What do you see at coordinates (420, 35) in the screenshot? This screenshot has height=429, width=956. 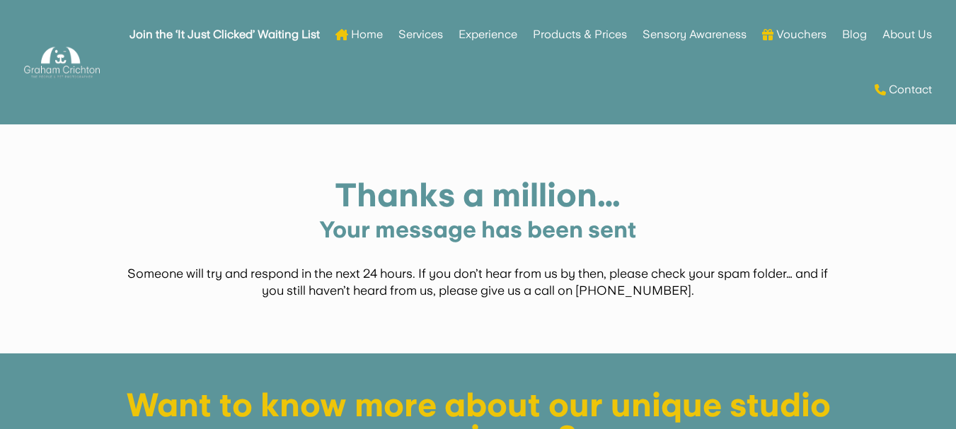 I see `a: Services` at bounding box center [420, 35].